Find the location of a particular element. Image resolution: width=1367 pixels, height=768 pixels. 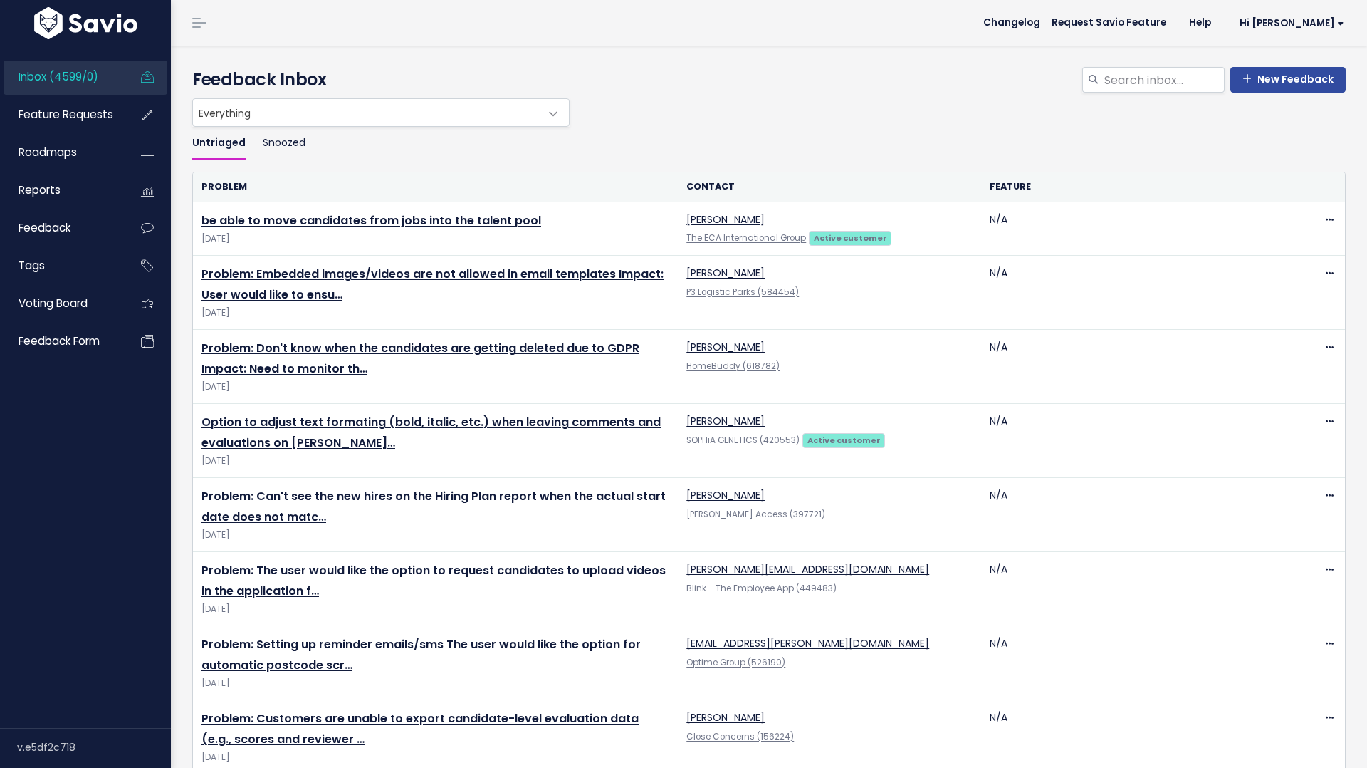

span: Roadmaps is located at coordinates (48, 152).